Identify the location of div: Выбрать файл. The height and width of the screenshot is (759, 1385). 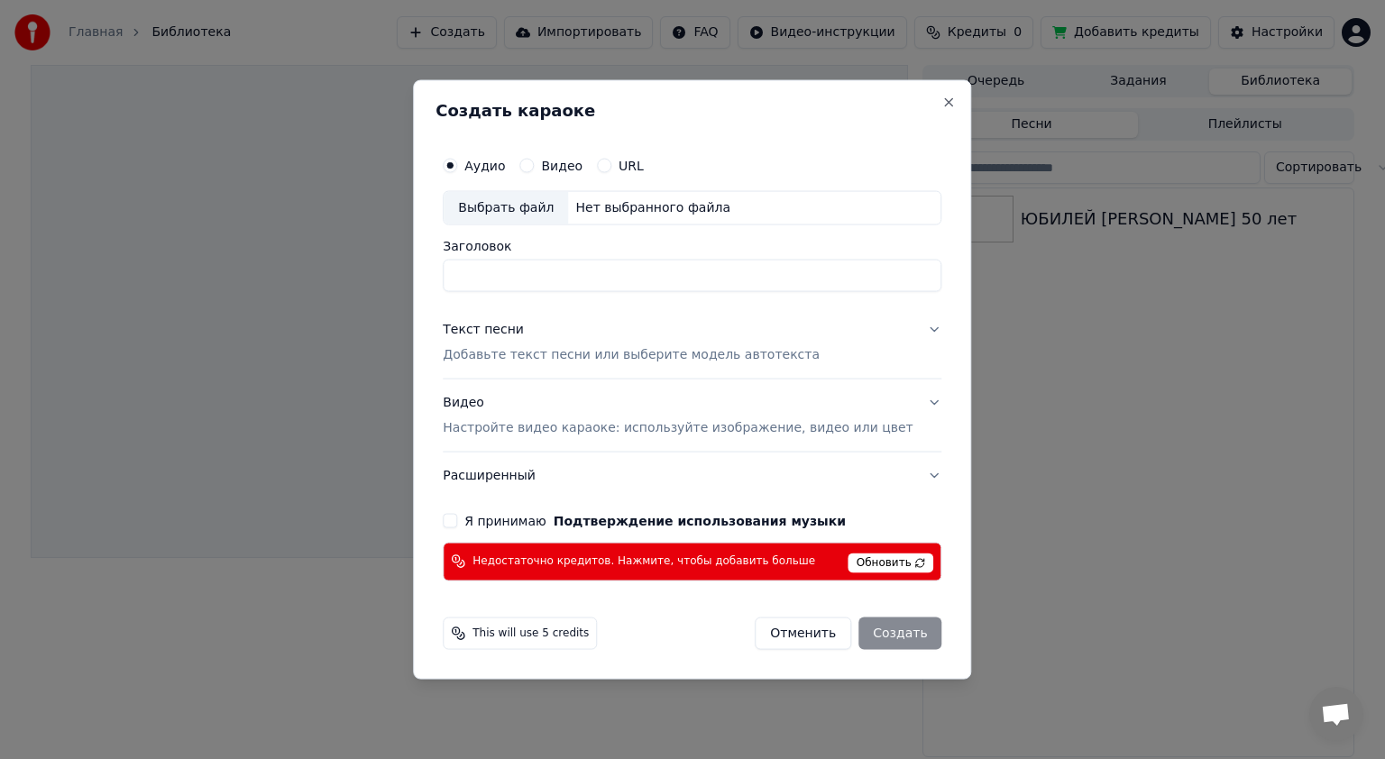
(506, 208).